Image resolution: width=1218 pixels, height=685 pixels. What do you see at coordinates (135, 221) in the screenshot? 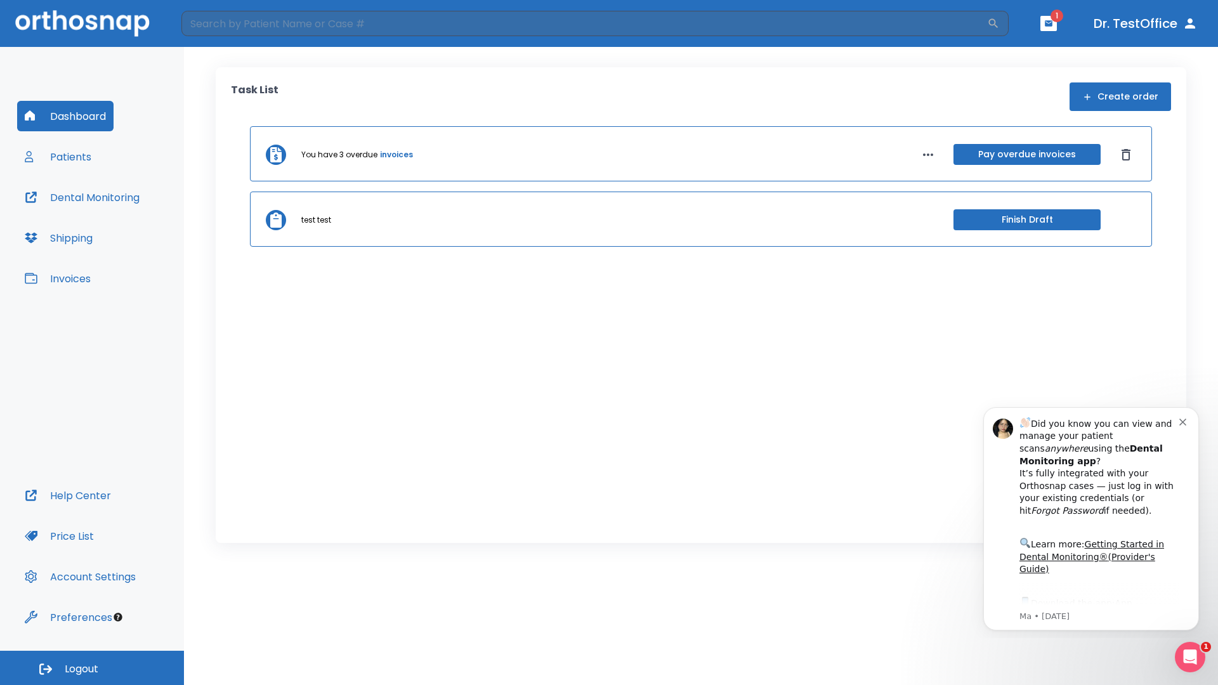
I see `p: Message from Ma, sent 7w ago` at bounding box center [135, 221].